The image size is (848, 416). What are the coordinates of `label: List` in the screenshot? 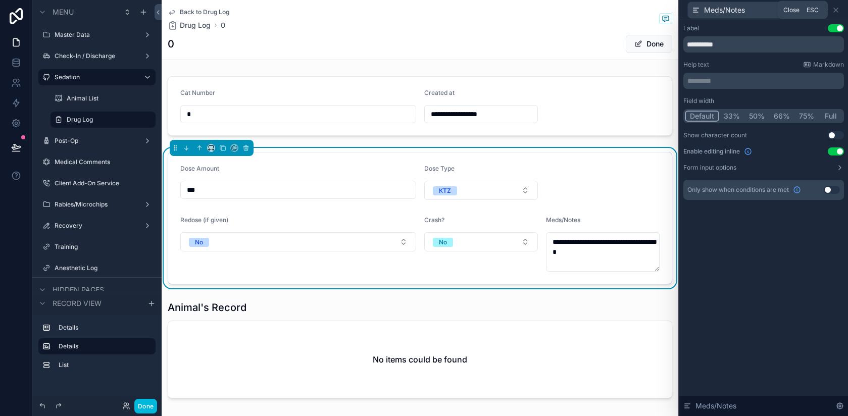 It's located at (103, 365).